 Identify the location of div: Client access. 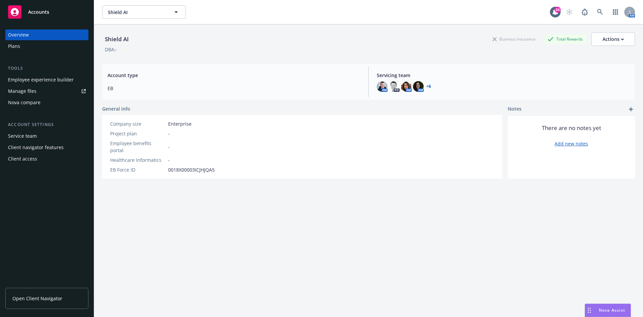
(22, 159).